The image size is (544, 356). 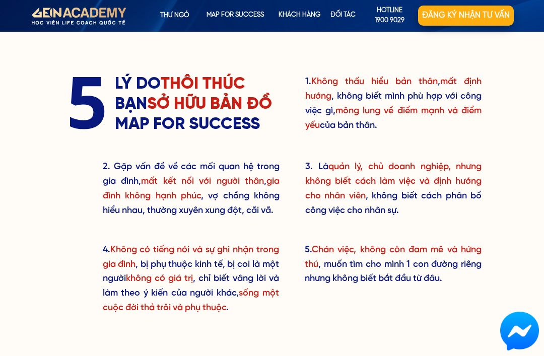 I want to click on p: Thư ngỏ, so click(x=175, y=16).